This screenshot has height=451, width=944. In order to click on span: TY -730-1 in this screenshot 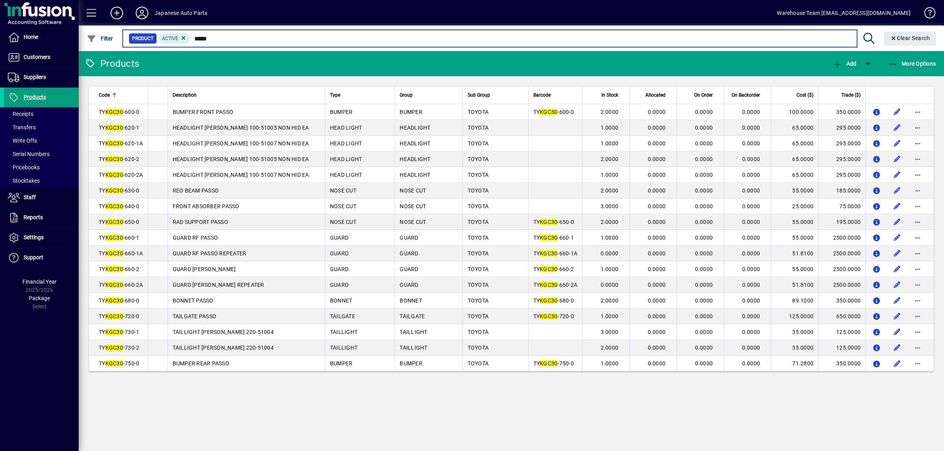, I will do `click(119, 332)`.